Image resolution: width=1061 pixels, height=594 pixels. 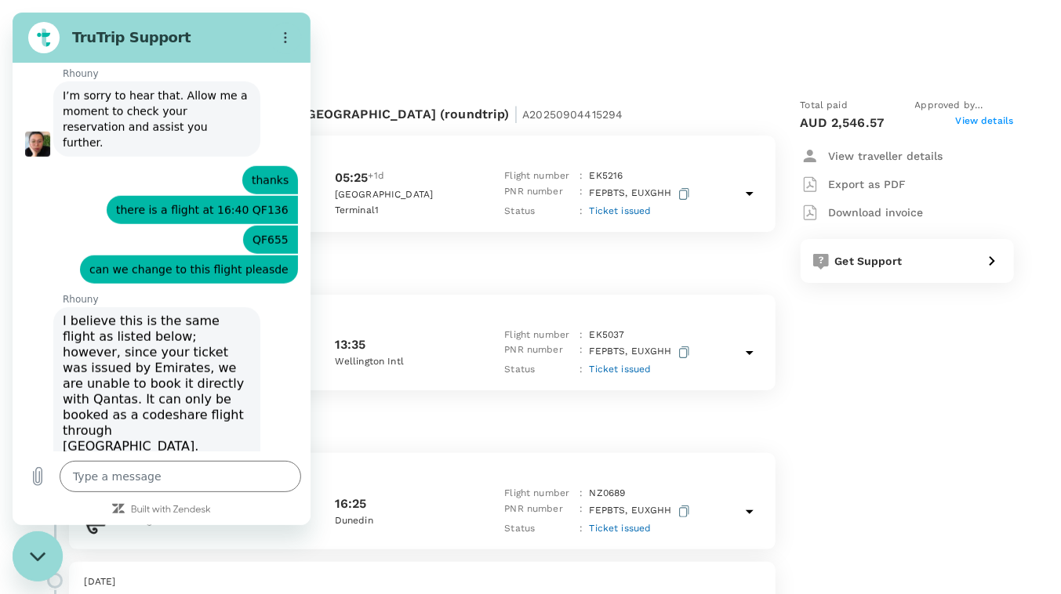 I want to click on span: thanks, so click(x=257, y=168).